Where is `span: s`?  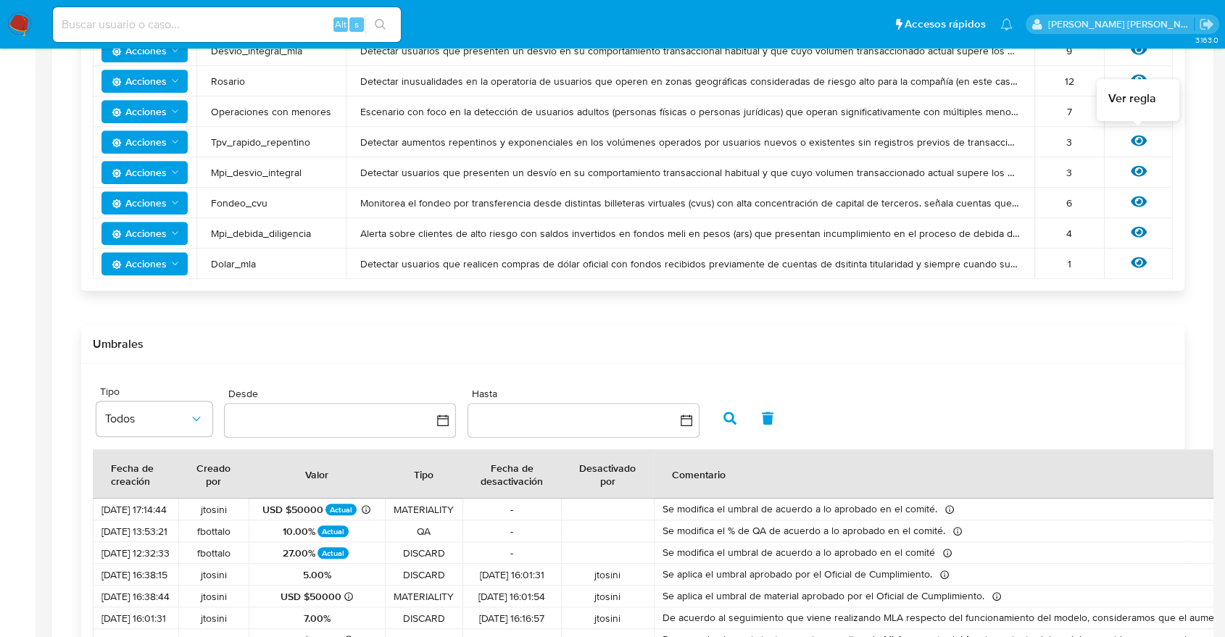 span: s is located at coordinates (357, 24).